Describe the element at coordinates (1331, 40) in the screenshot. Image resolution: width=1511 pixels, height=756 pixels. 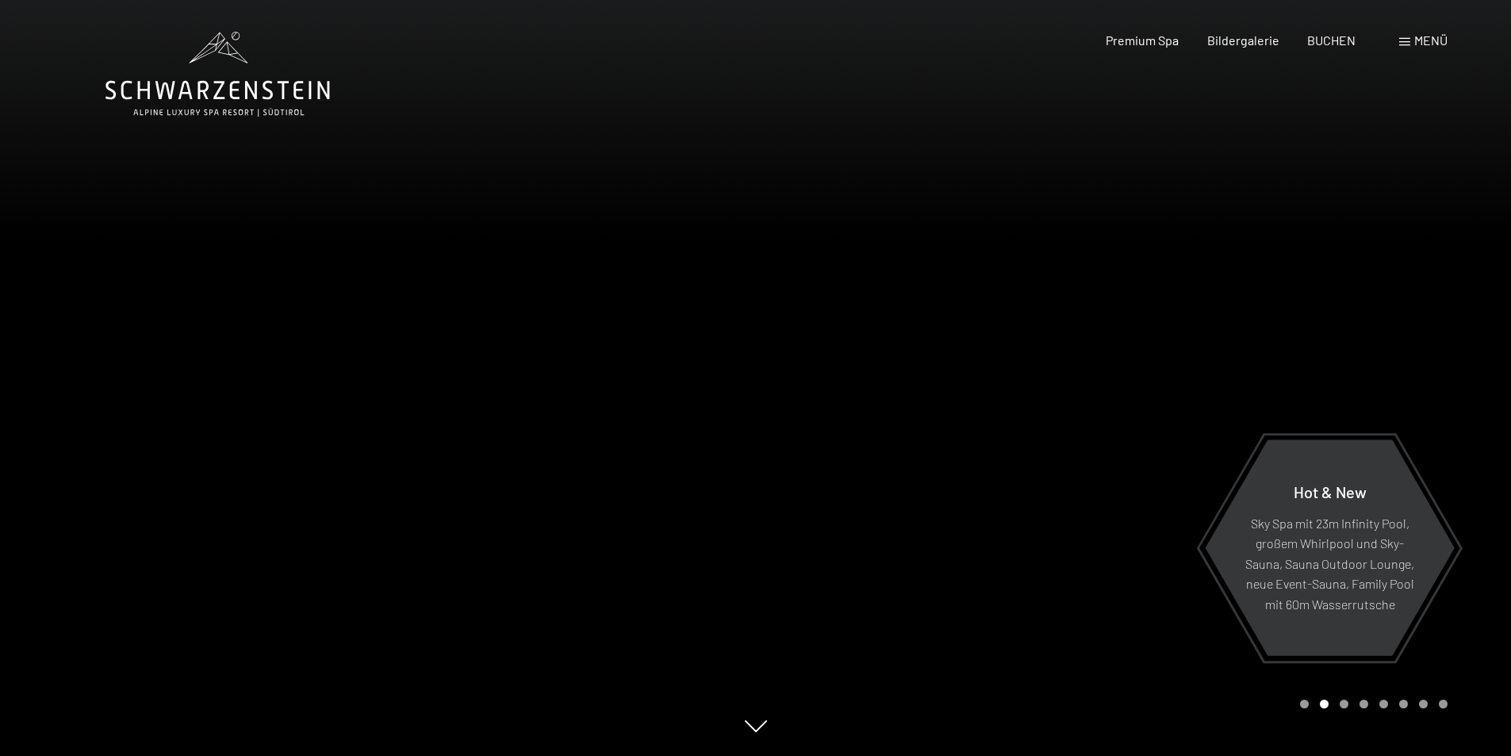
I see `span: BUCHEN` at that location.